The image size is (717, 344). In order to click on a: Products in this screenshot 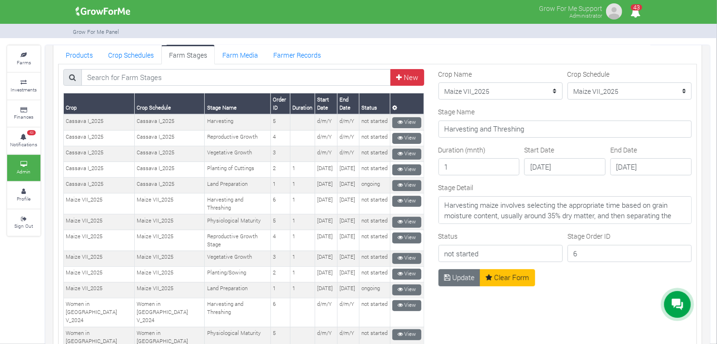, I will do `click(79, 54)`.